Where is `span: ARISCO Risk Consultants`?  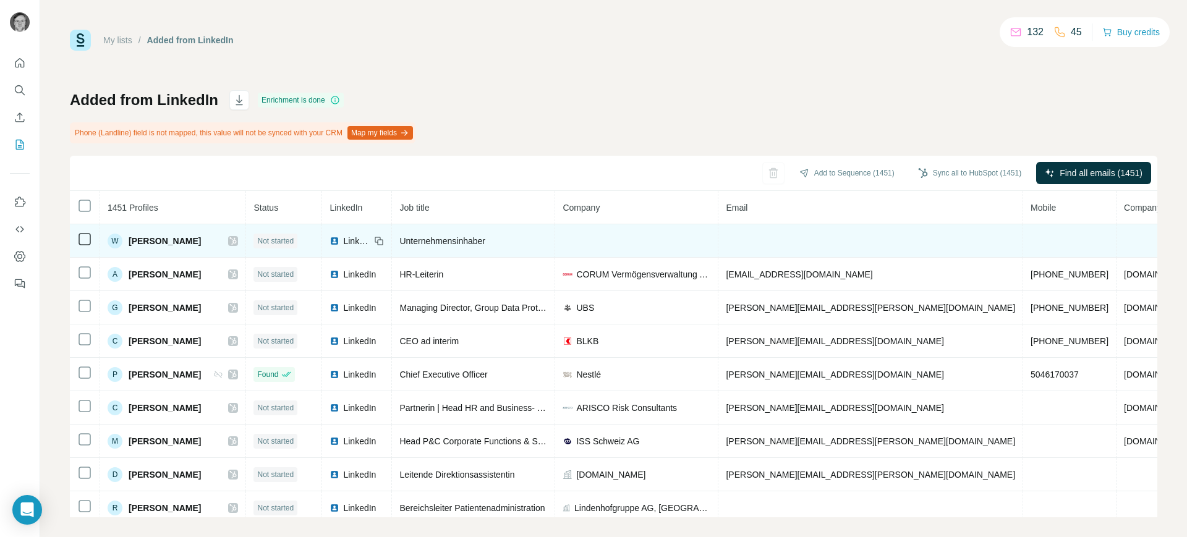 span: ARISCO Risk Consultants is located at coordinates (626, 408).